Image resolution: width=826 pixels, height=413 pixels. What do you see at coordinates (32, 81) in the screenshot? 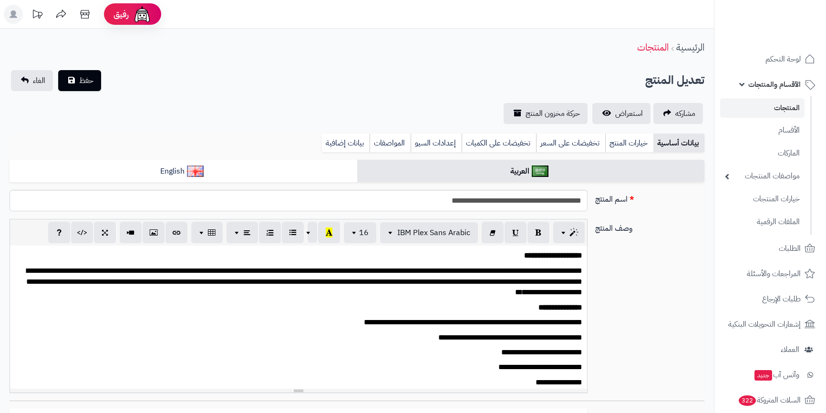
I see `a: الغاء` at bounding box center [32, 81].